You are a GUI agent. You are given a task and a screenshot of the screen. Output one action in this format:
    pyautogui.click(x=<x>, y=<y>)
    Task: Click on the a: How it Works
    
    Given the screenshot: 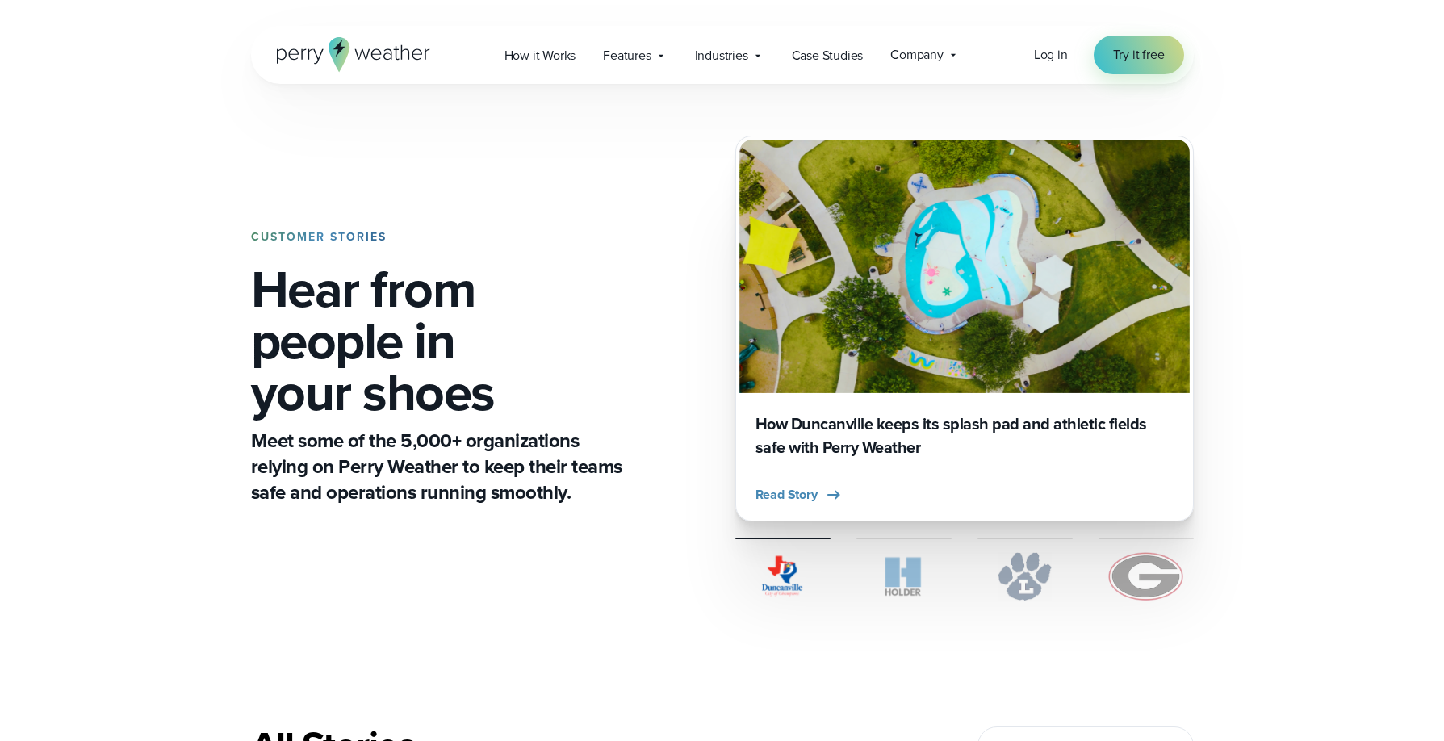 What is the action you would take?
    pyautogui.click(x=540, y=55)
    